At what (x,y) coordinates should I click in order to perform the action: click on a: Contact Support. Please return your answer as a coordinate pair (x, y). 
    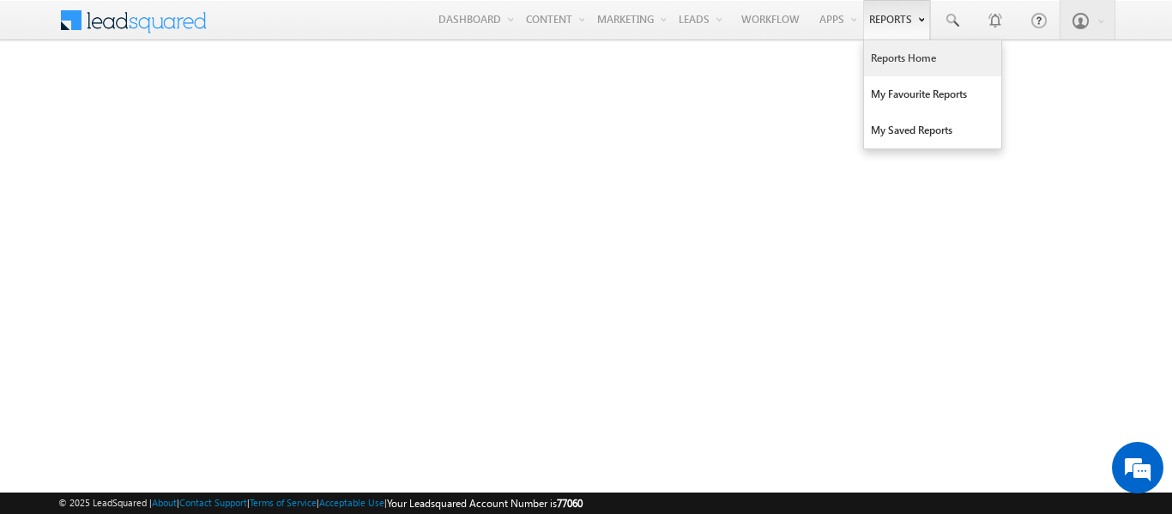
    Looking at the image, I should click on (213, 502).